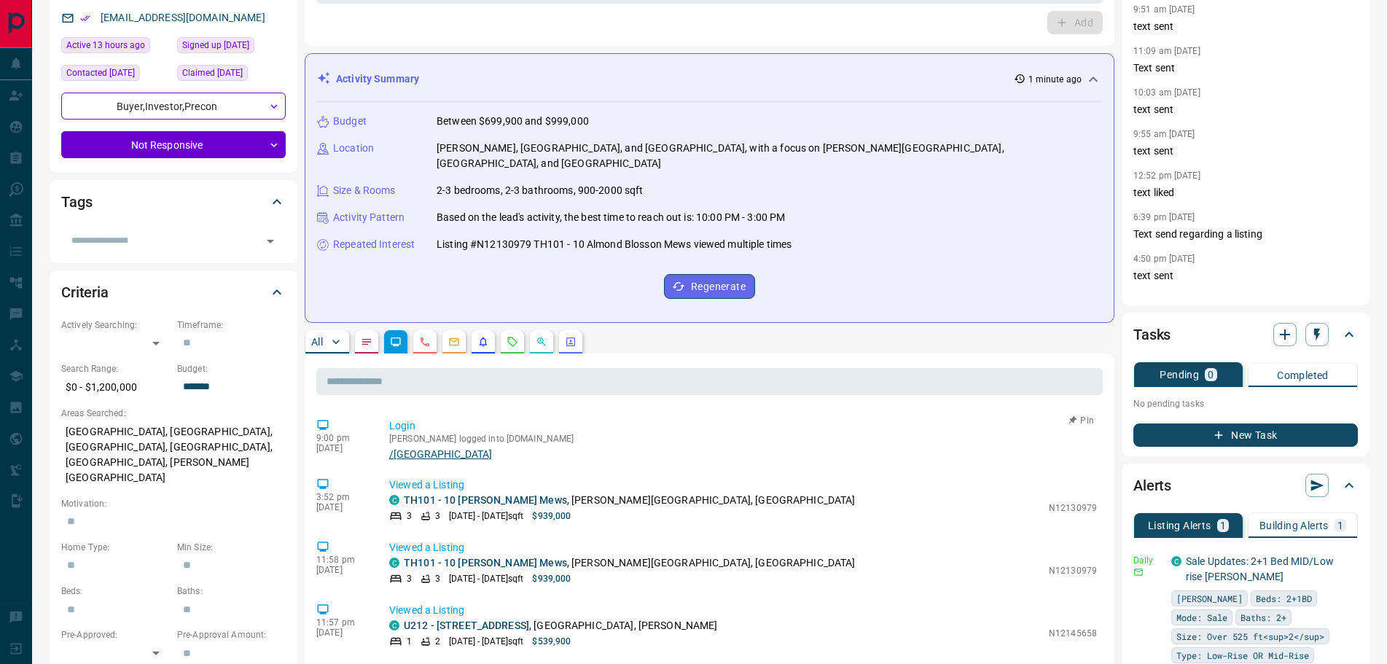 Image resolution: width=1387 pixels, height=664 pixels. What do you see at coordinates (551, 641) in the screenshot?
I see `p: $539,900` at bounding box center [551, 641].